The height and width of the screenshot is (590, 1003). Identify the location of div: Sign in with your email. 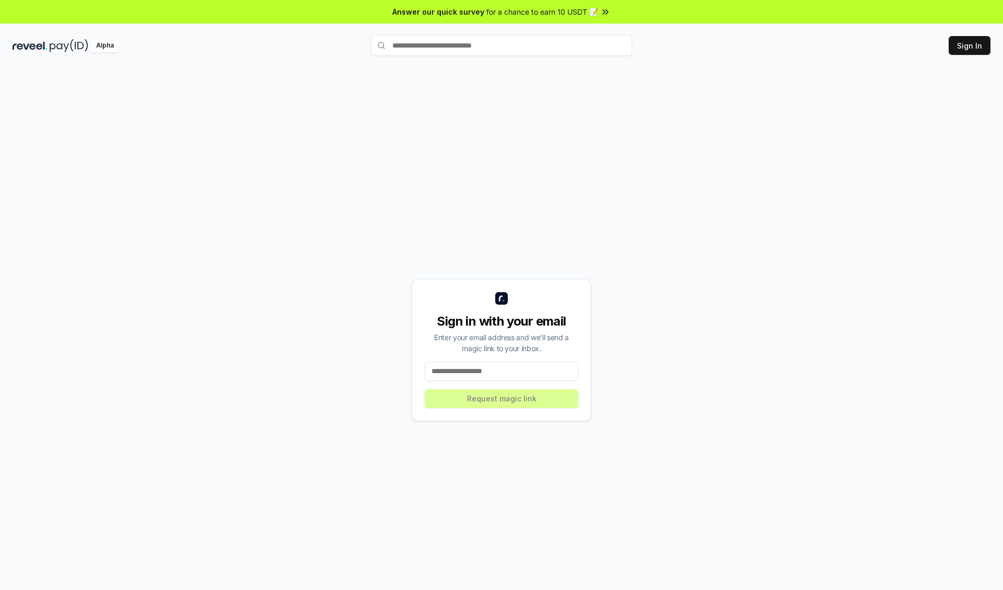
(501, 321).